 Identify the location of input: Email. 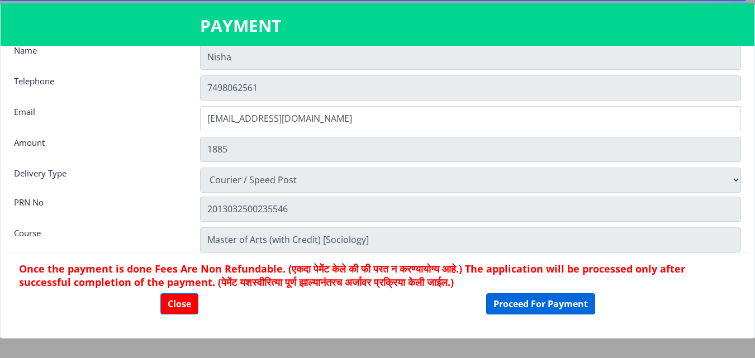
(470, 118).